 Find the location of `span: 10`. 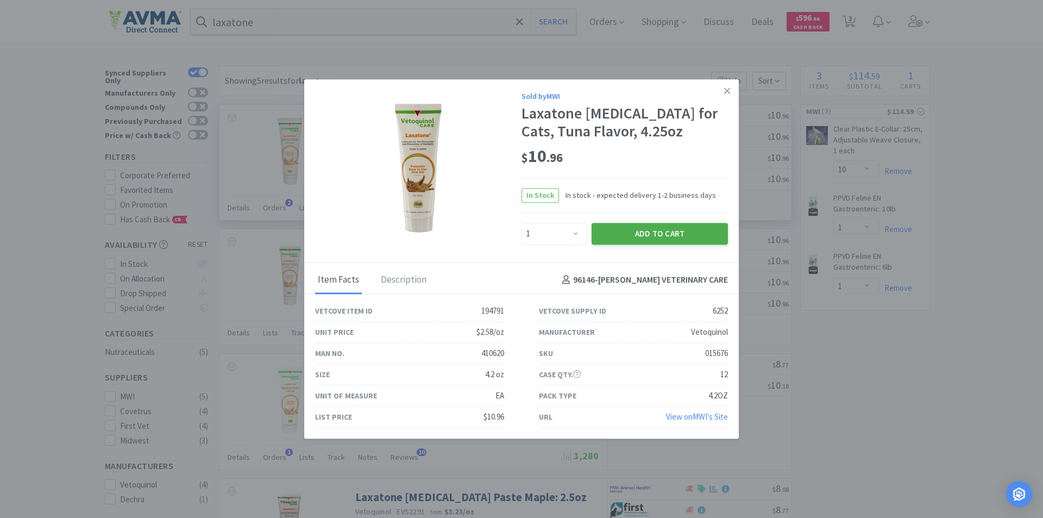

span: 10 is located at coordinates (542, 156).